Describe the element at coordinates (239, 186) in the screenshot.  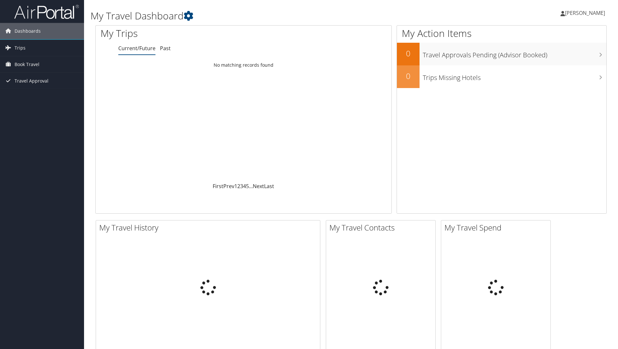
I see `a: 2` at that location.